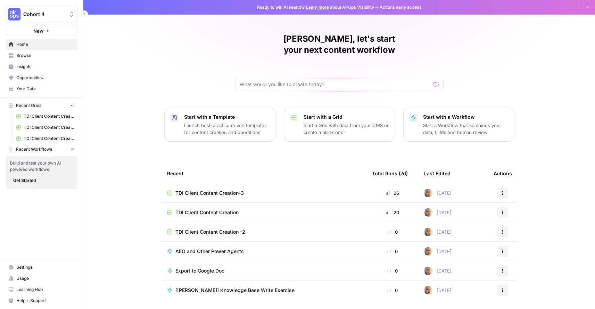  I want to click on div: Last Edited, so click(438, 173).